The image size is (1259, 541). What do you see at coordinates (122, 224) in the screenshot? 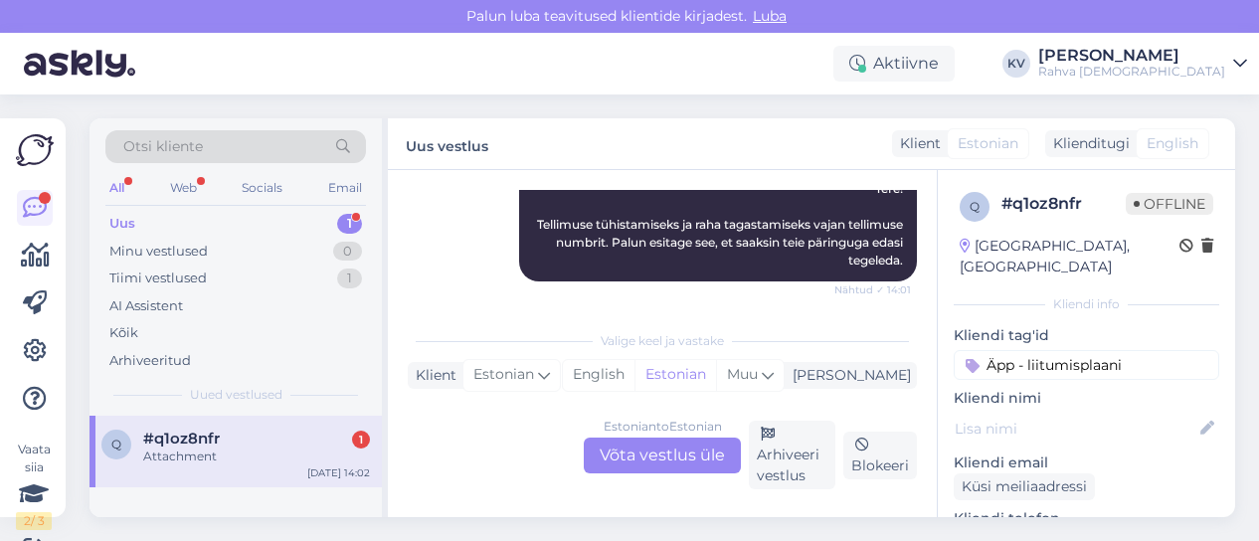
I see `div: Uus` at bounding box center [122, 224].